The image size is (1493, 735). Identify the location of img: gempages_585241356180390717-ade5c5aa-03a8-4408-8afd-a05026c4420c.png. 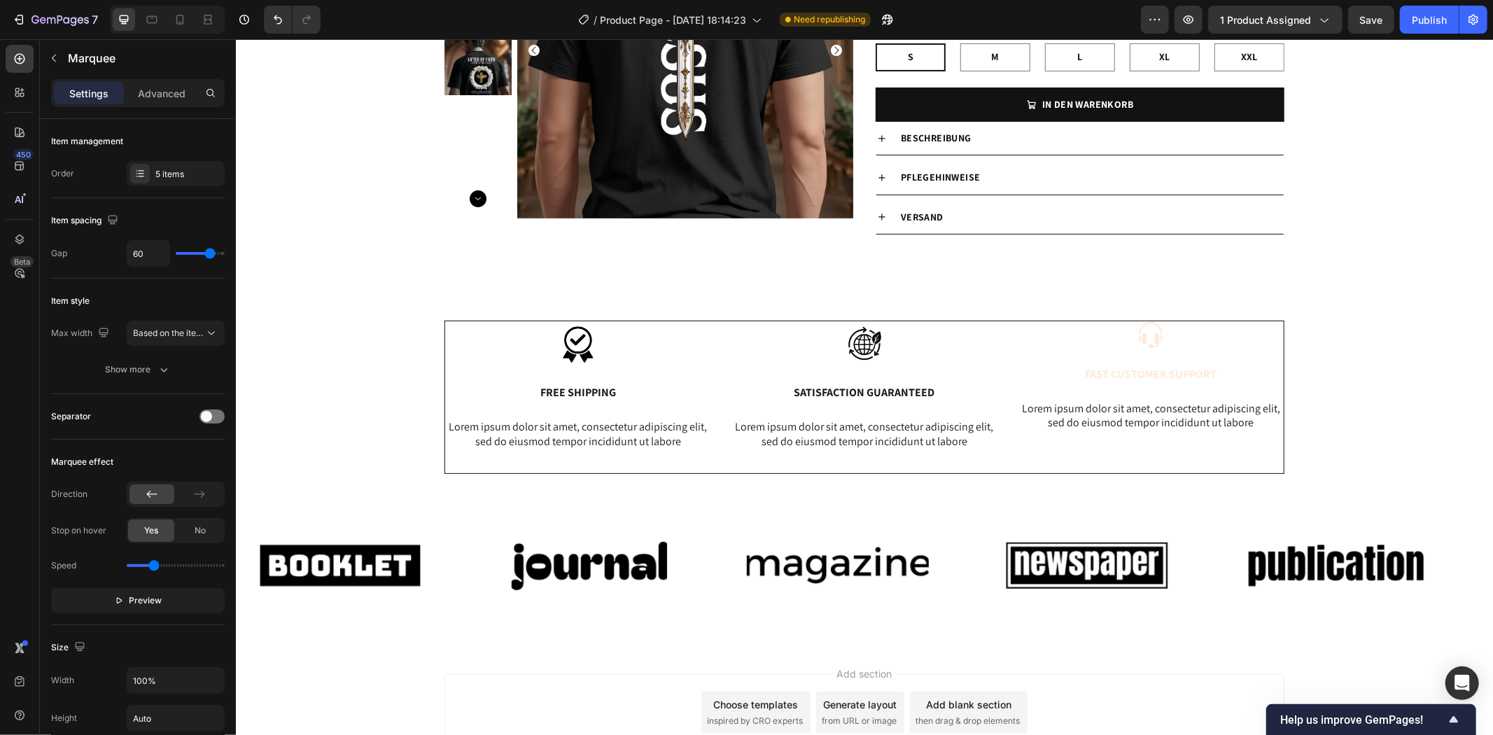
(342, 305).